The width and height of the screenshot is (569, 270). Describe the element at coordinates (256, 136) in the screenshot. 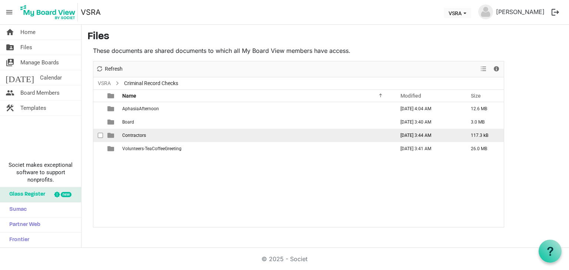

I see `td: Contractors is template cell column header Name` at that location.